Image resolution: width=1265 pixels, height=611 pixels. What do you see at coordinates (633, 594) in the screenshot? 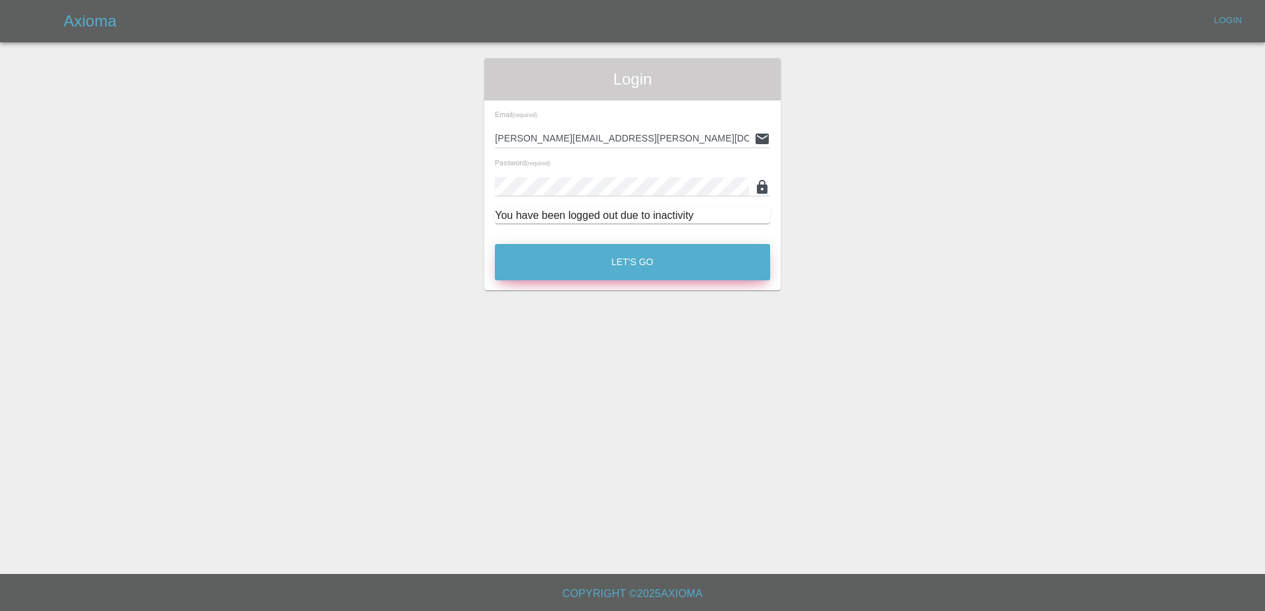
I see `h6: Copyright © 2025 Axioma` at bounding box center [633, 594].